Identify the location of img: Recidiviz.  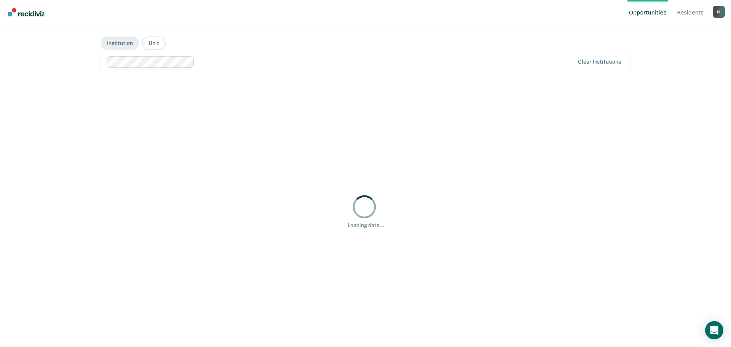
(26, 12).